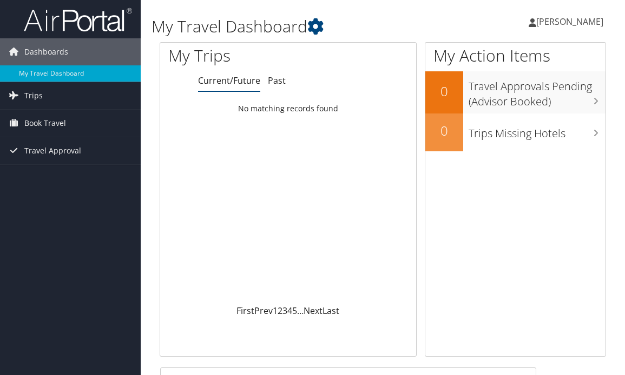  Describe the element at coordinates (515, 56) in the screenshot. I see `h1: My Action Items` at that location.